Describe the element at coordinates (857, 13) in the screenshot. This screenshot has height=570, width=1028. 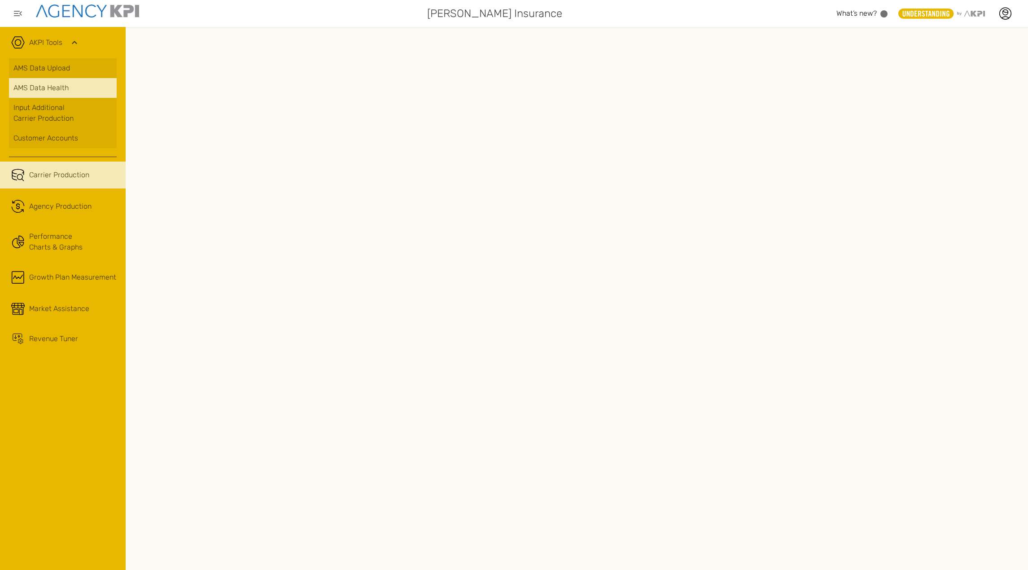
I see `span: What’s new?` at that location.